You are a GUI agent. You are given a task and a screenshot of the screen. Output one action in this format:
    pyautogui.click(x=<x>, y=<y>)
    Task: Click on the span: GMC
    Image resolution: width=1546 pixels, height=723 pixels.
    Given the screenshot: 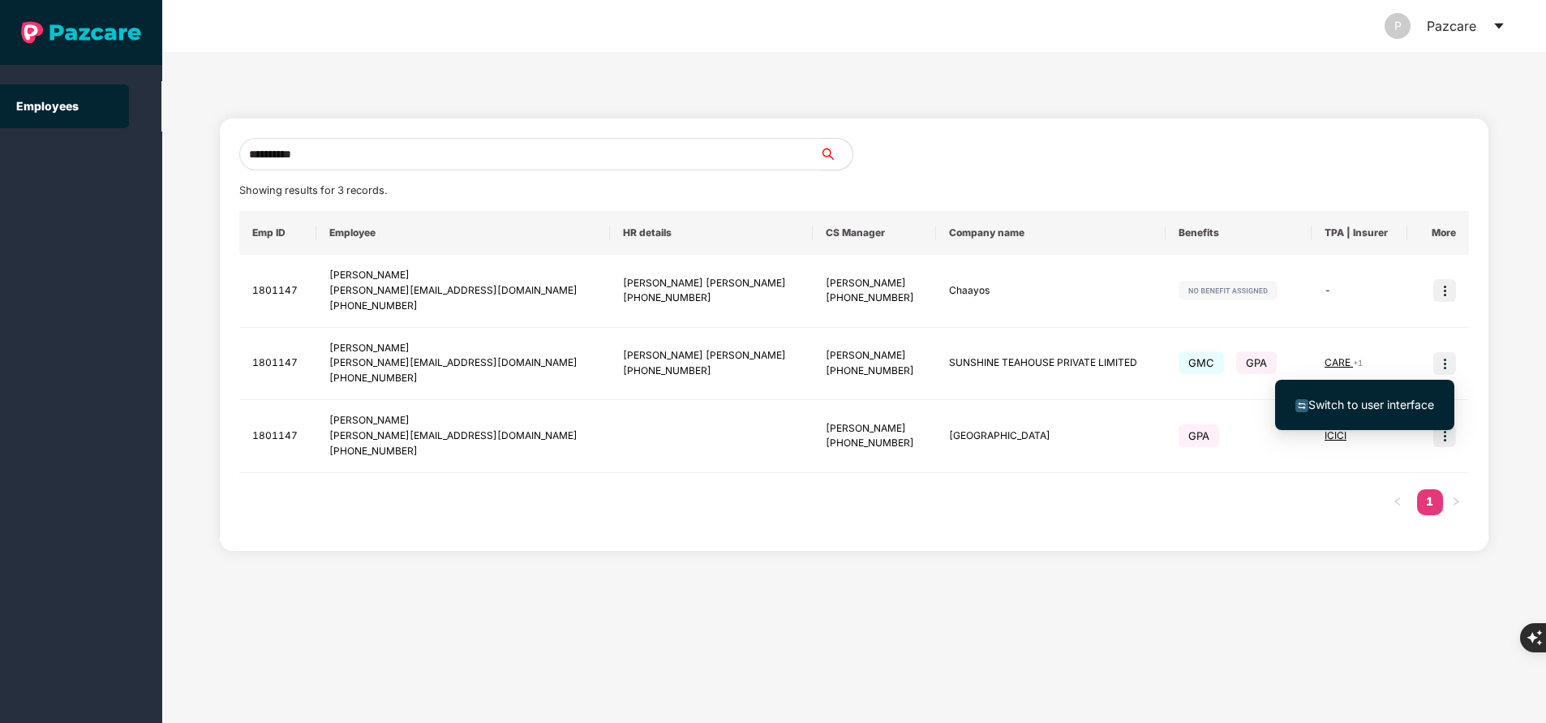 What is the action you would take?
    pyautogui.click(x=1202, y=363)
    